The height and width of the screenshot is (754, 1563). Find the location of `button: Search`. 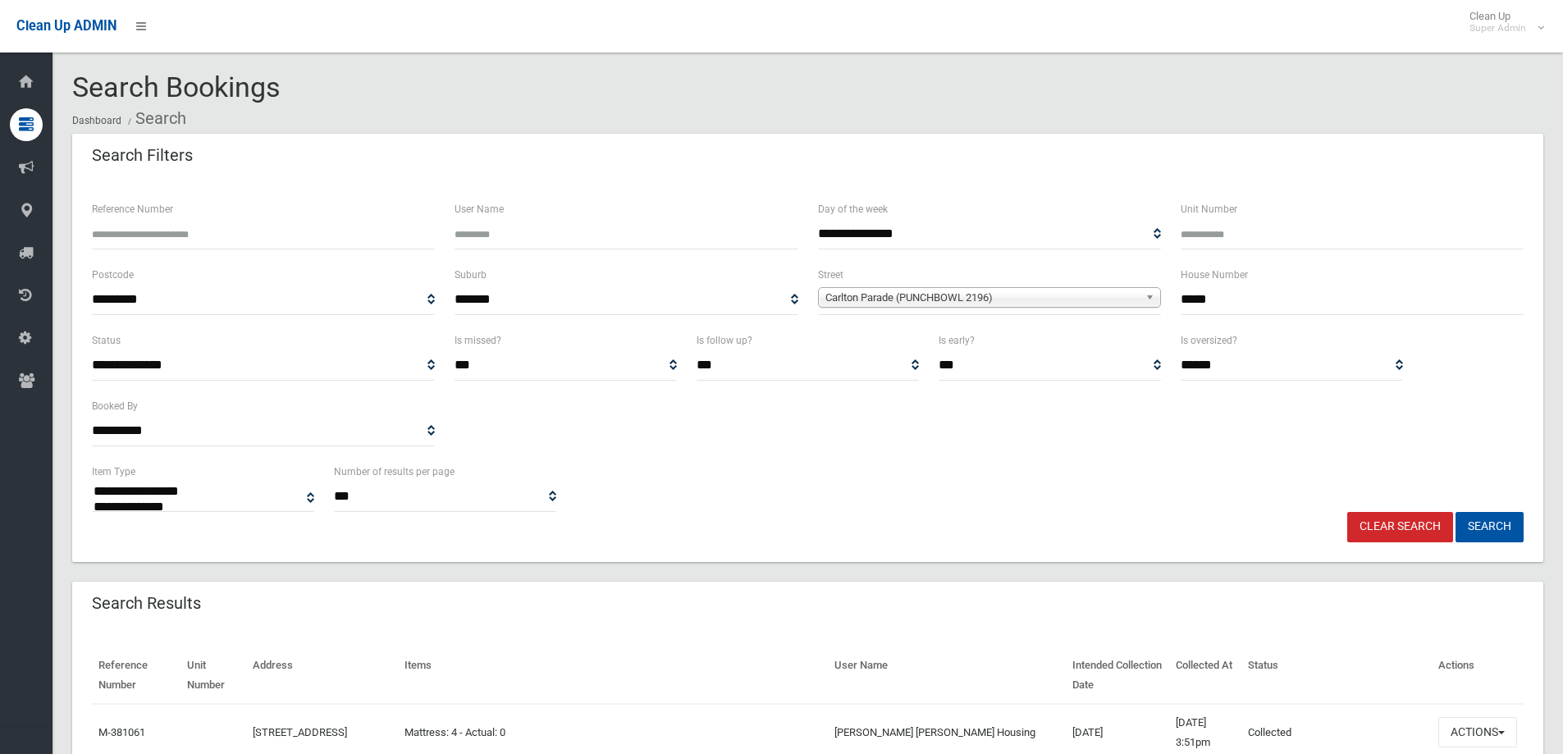

button: Search is located at coordinates (1489, 527).